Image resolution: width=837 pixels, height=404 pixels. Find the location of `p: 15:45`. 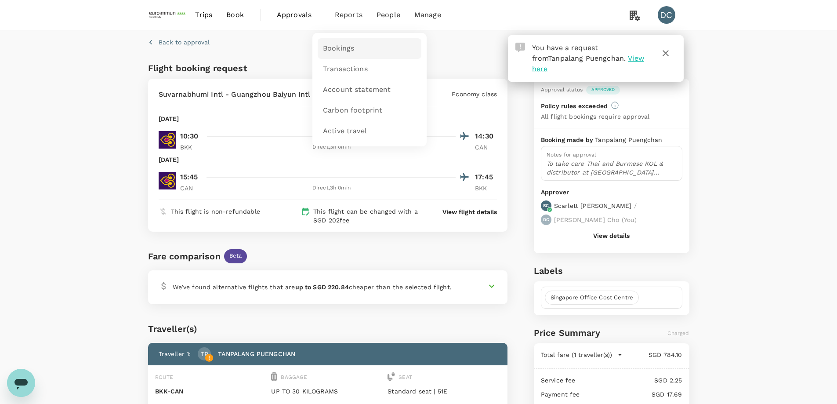

p: 15:45 is located at coordinates (189, 177).